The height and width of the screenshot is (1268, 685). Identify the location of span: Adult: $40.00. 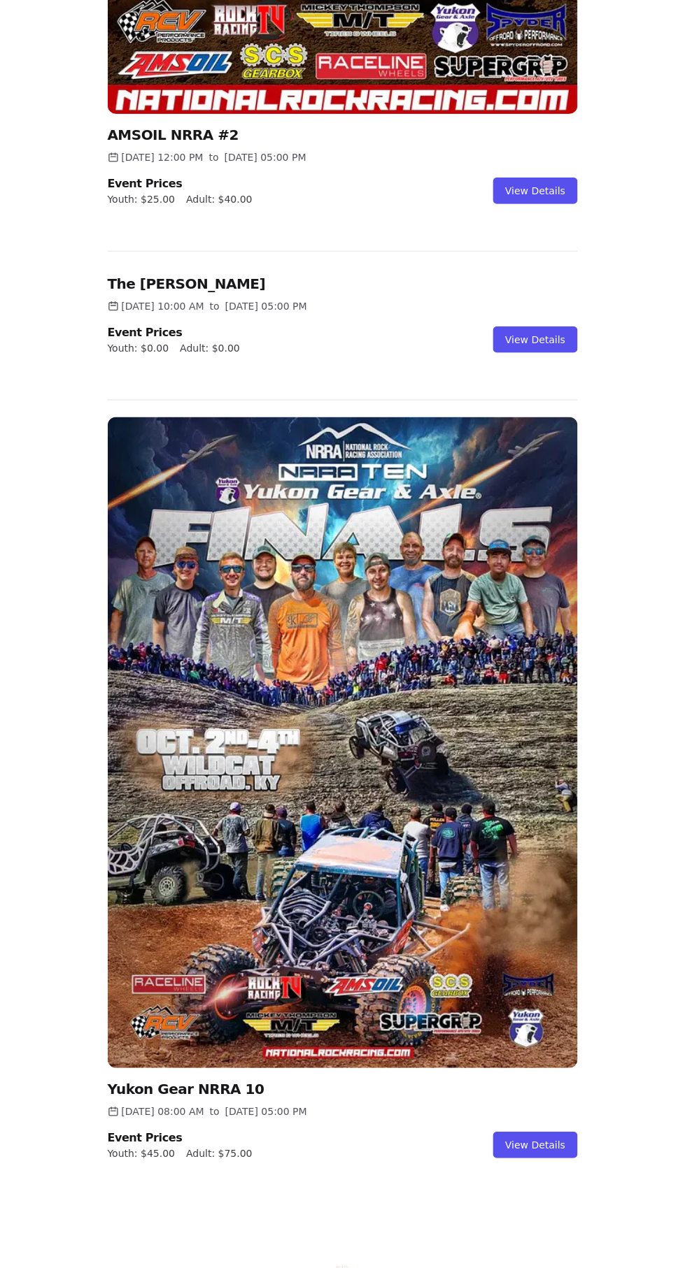
(219, 199).